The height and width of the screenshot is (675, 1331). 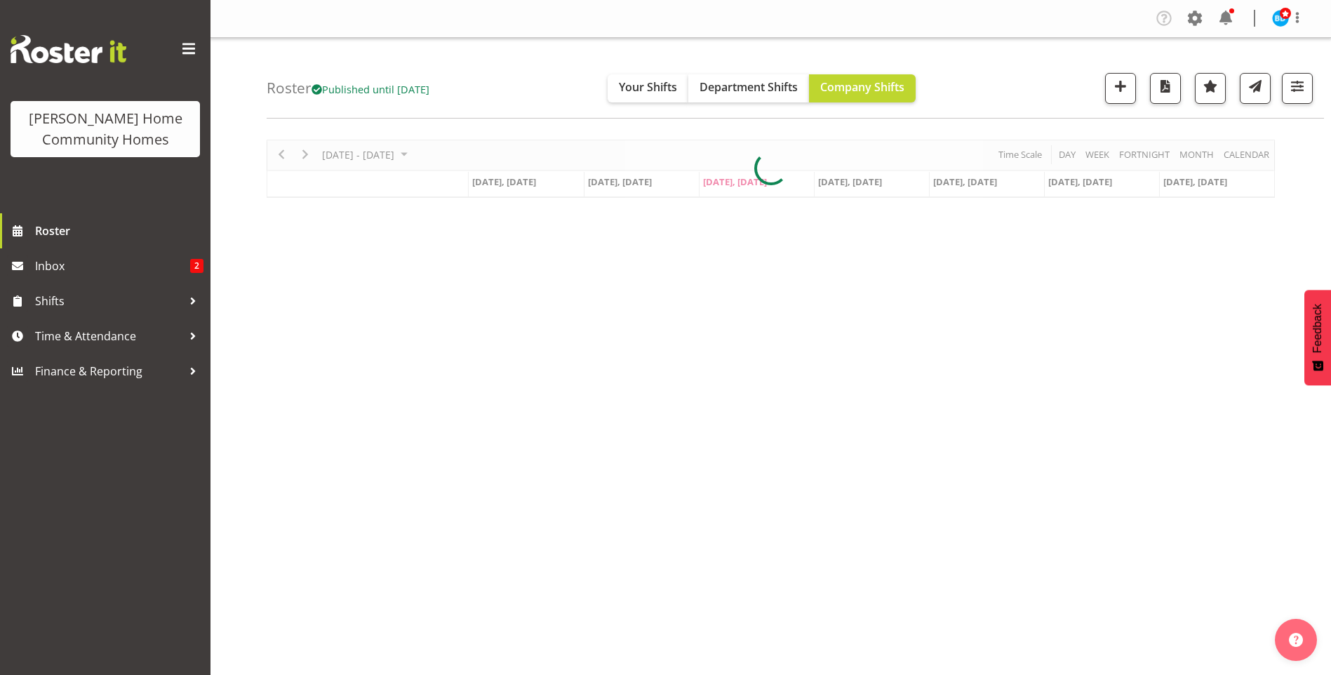 What do you see at coordinates (109, 371) in the screenshot?
I see `span: Finance & Reporting` at bounding box center [109, 371].